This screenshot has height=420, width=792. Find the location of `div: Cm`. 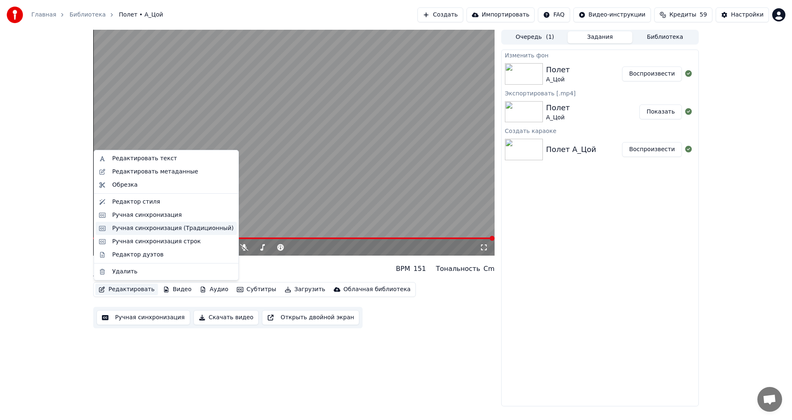

div: Cm is located at coordinates (489, 269).